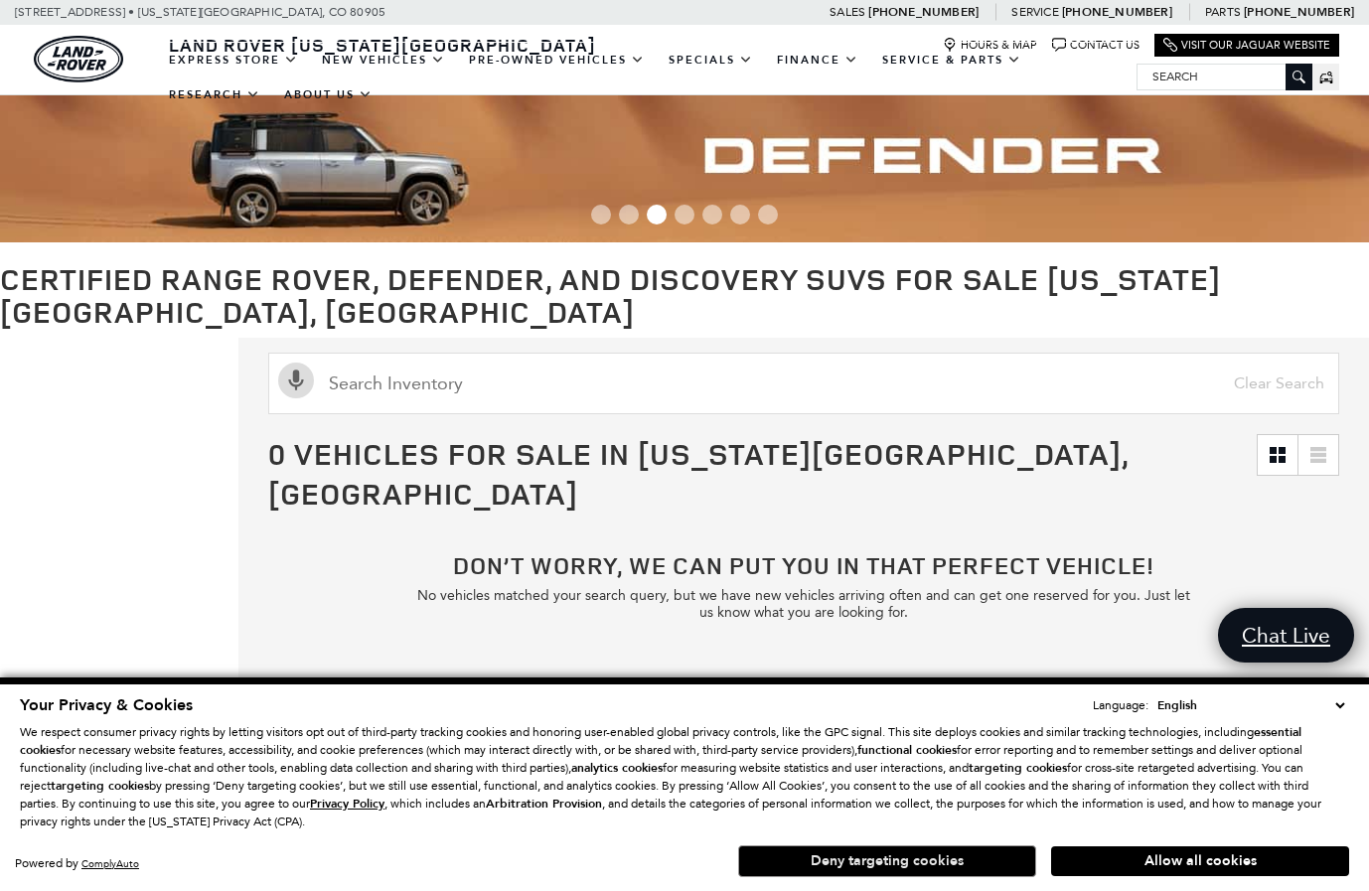 Image resolution: width=1369 pixels, height=891 pixels. What do you see at coordinates (740, 215) in the screenshot?
I see `span: Go to slide 6` at bounding box center [740, 215].